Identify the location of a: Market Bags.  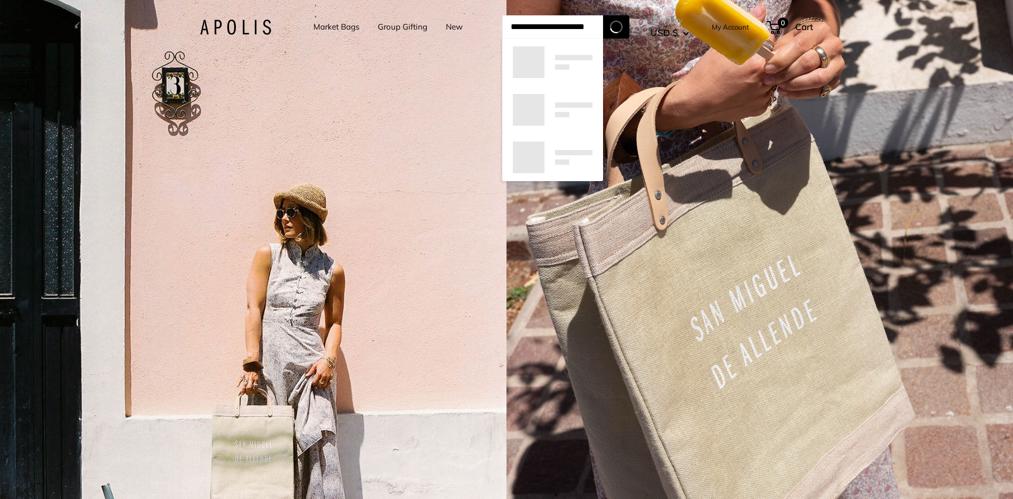
(336, 27).